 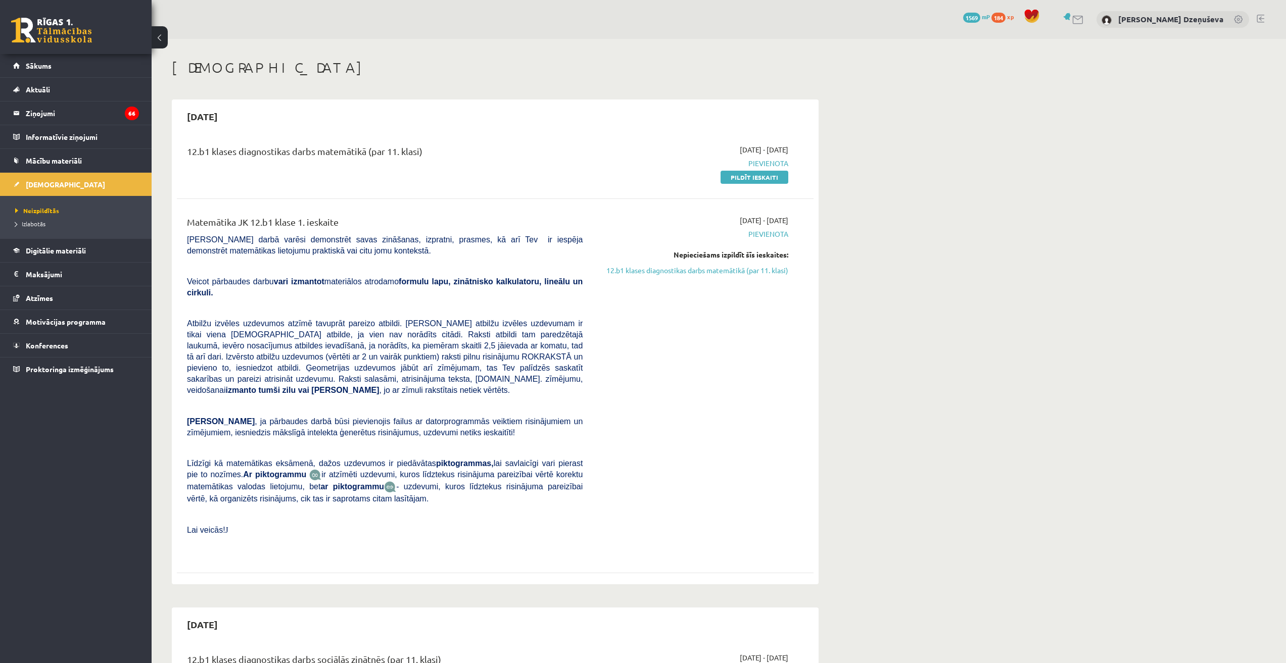 What do you see at coordinates (78, 211) in the screenshot?
I see `a: Neizpildītās` at bounding box center [78, 211].